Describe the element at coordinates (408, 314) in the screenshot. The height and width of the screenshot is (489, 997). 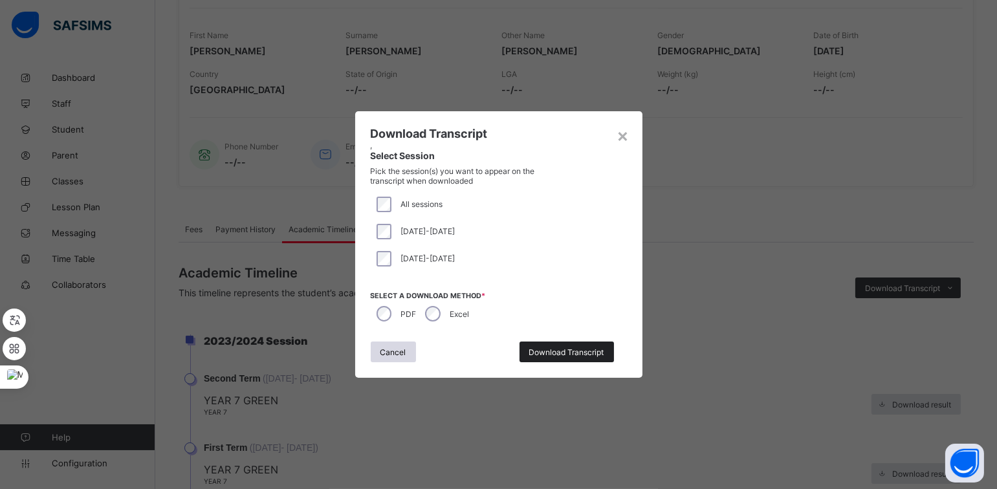
I see `label: PDF` at that location.